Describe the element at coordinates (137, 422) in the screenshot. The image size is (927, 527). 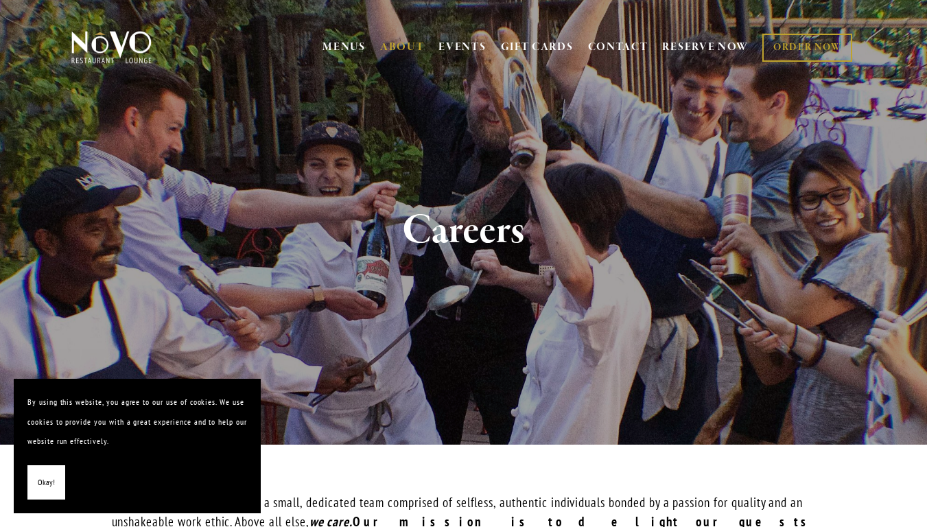
I see `p: By using this website, you agree to our use of cookies. We use cookies to provide you with a grea...` at that location.